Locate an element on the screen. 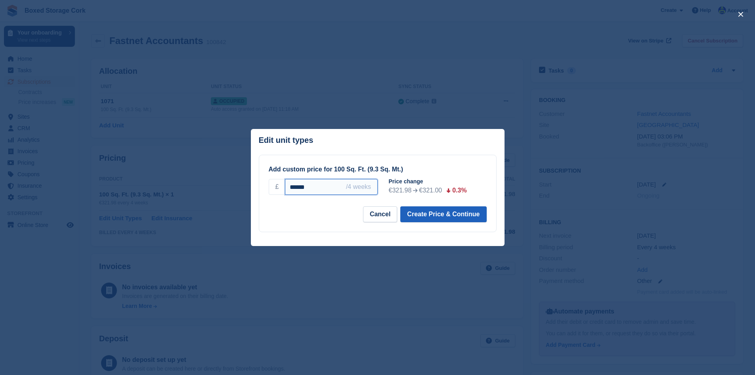 The width and height of the screenshot is (755, 375). div: €321.98 is located at coordinates (400, 190).